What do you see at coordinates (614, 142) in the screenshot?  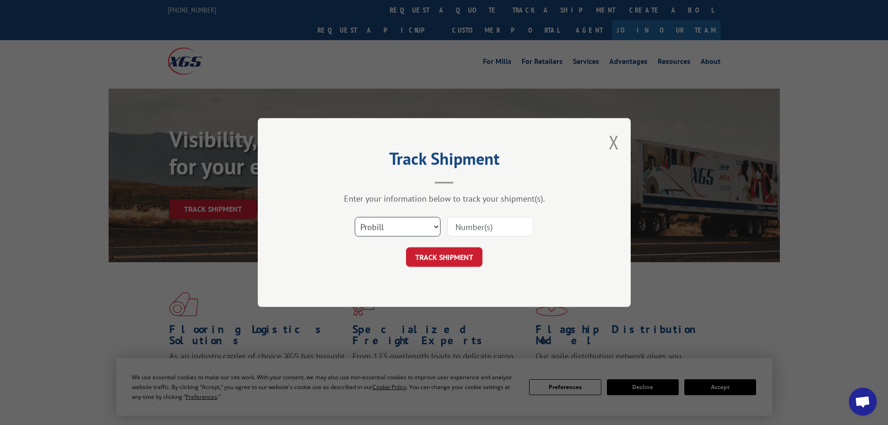 I see `button: Close modal` at bounding box center [614, 142].